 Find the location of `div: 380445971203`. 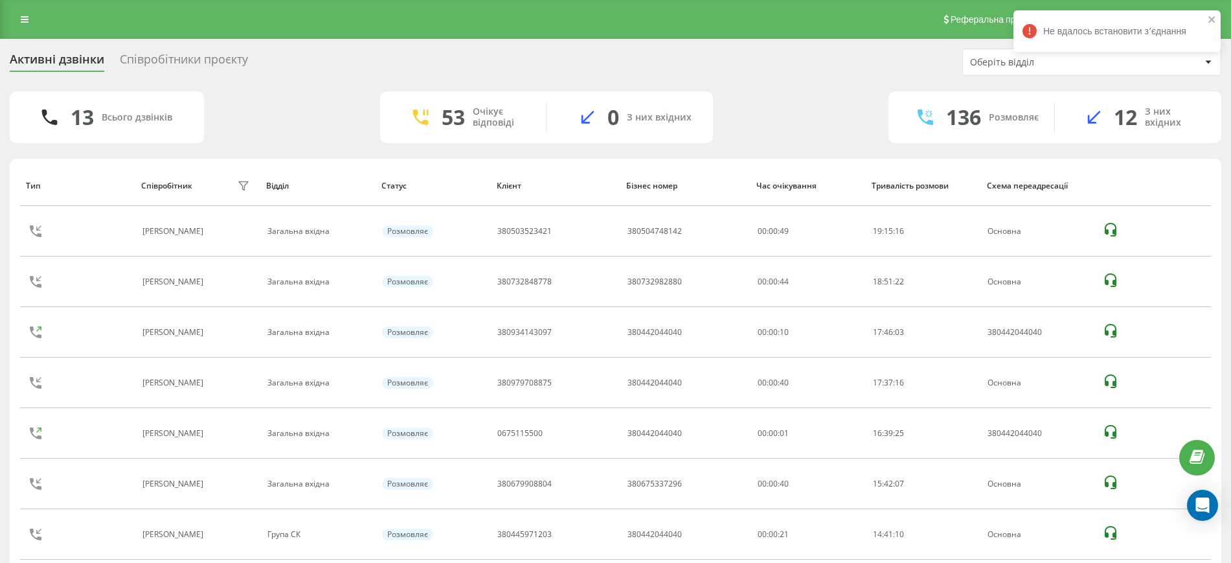

div: 380445971203 is located at coordinates (524, 534).